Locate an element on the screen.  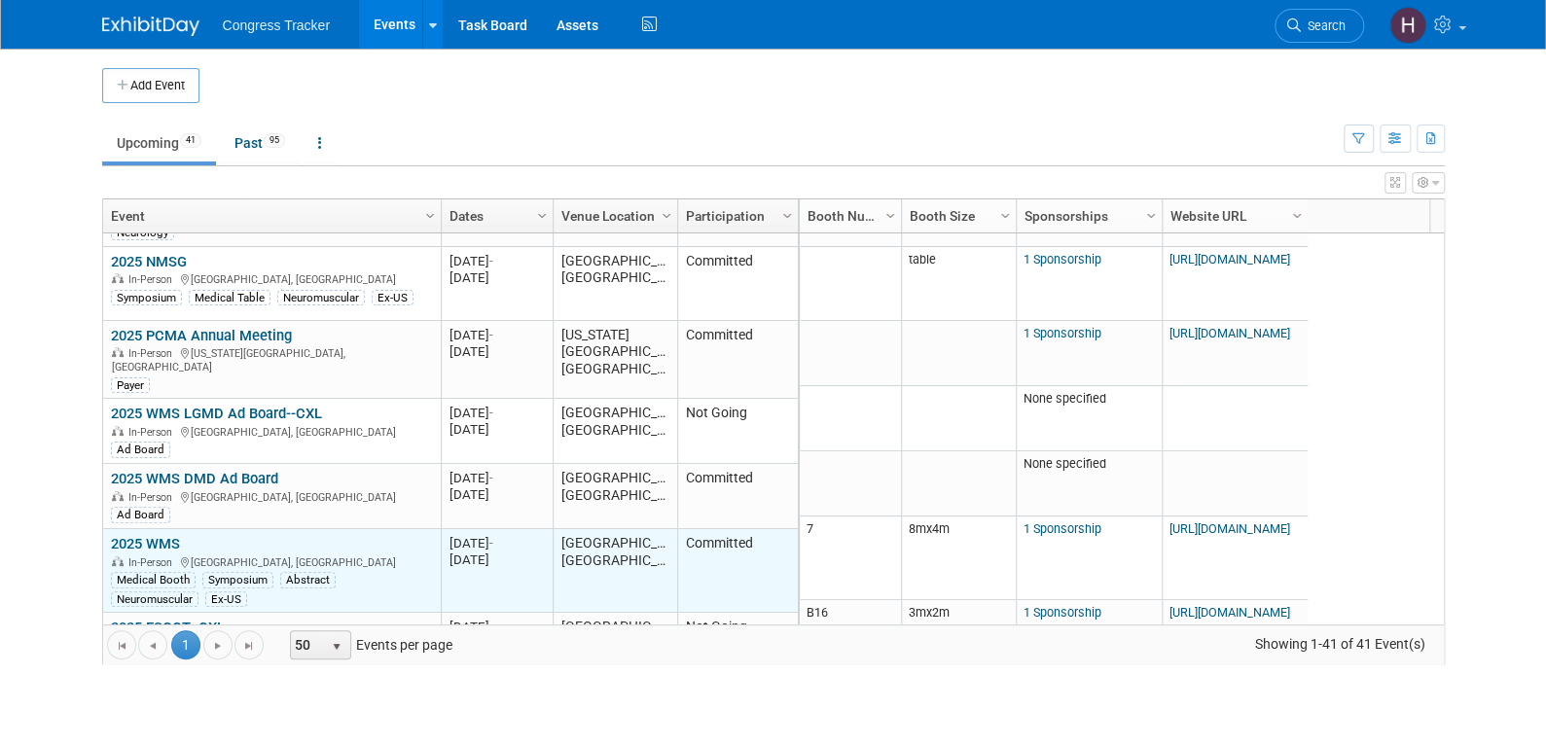
span: 1 is located at coordinates (186, 645).